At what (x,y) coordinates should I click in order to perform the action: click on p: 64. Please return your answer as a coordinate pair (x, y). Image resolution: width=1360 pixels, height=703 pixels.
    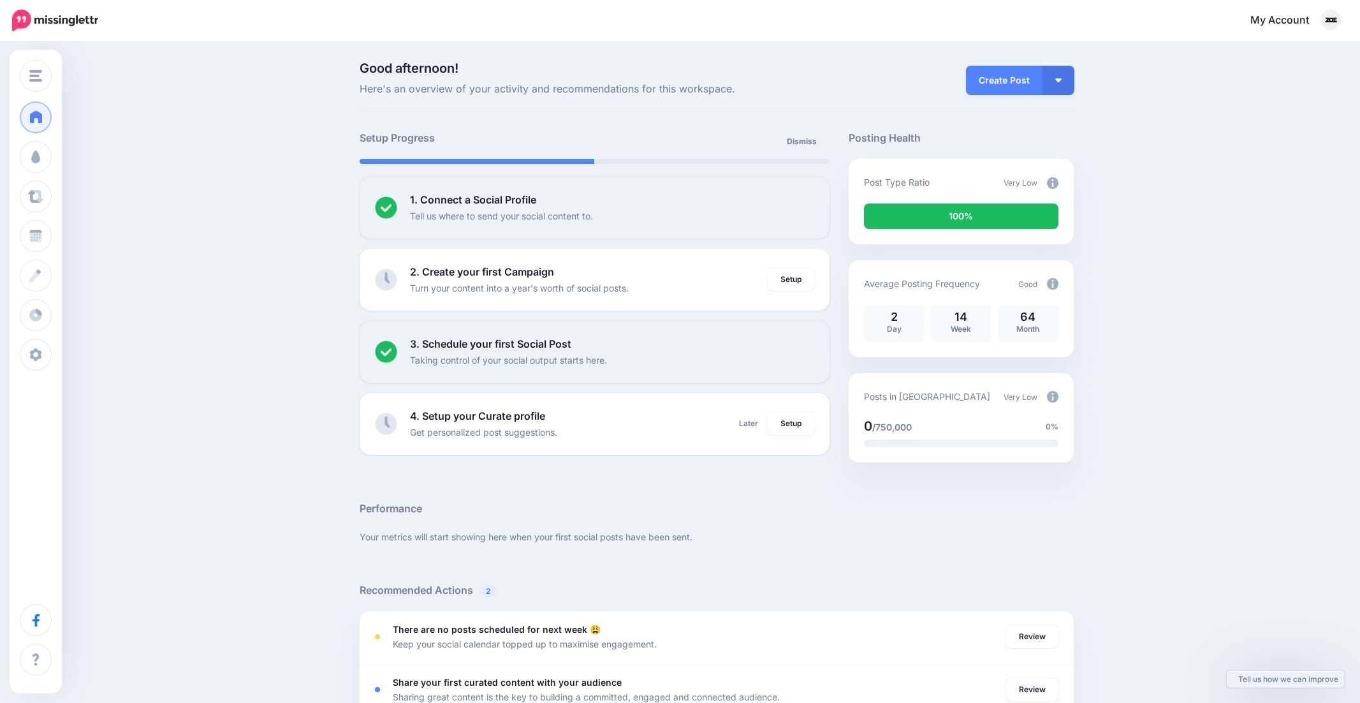
    Looking at the image, I should click on (1028, 317).